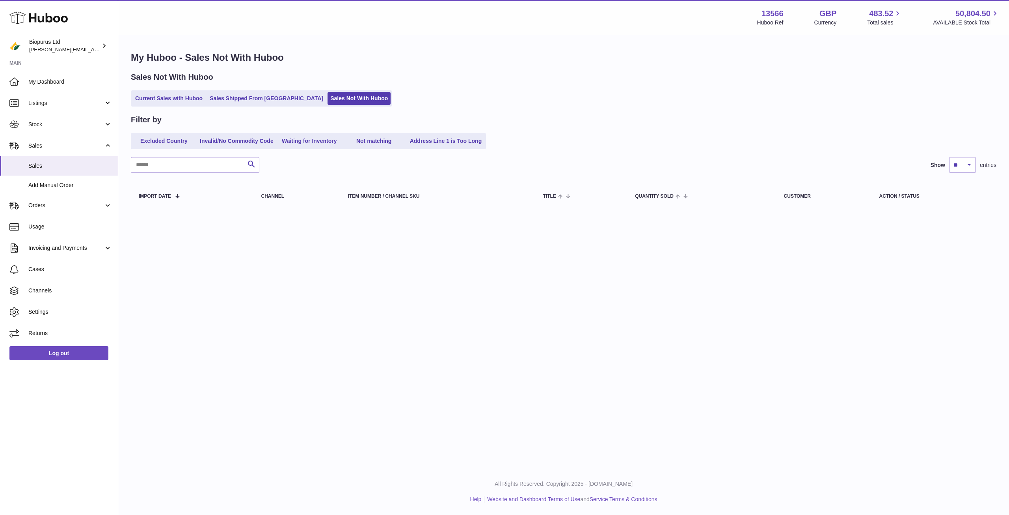 The image size is (1009, 515). I want to click on span: entries, so click(989, 165).